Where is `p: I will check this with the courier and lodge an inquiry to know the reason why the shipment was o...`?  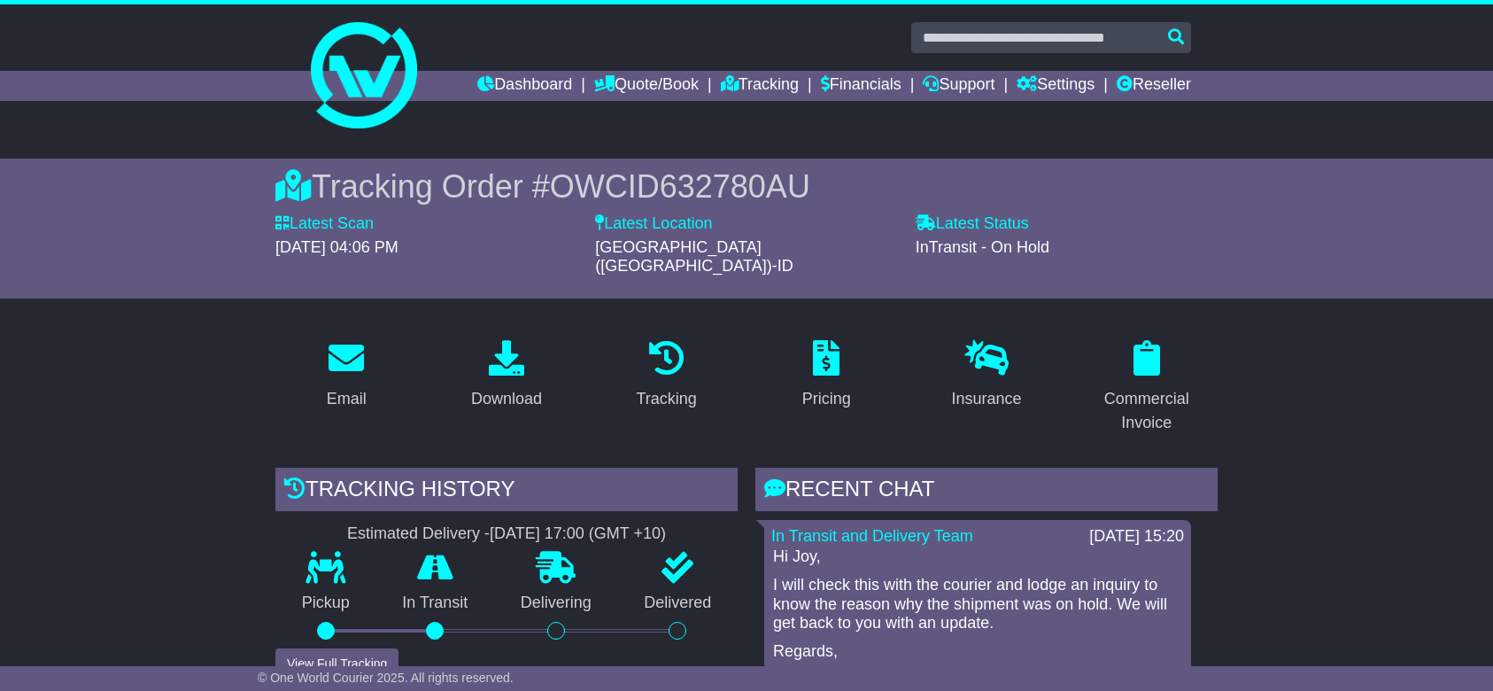 p: I will check this with the courier and lodge an inquiry to know the reason why the shipment was o... is located at coordinates (978, 604).